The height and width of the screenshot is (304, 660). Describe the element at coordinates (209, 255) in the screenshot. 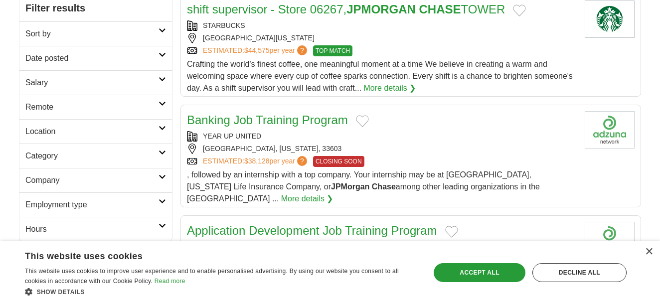

I see `div: This website uses cookies` at that location.